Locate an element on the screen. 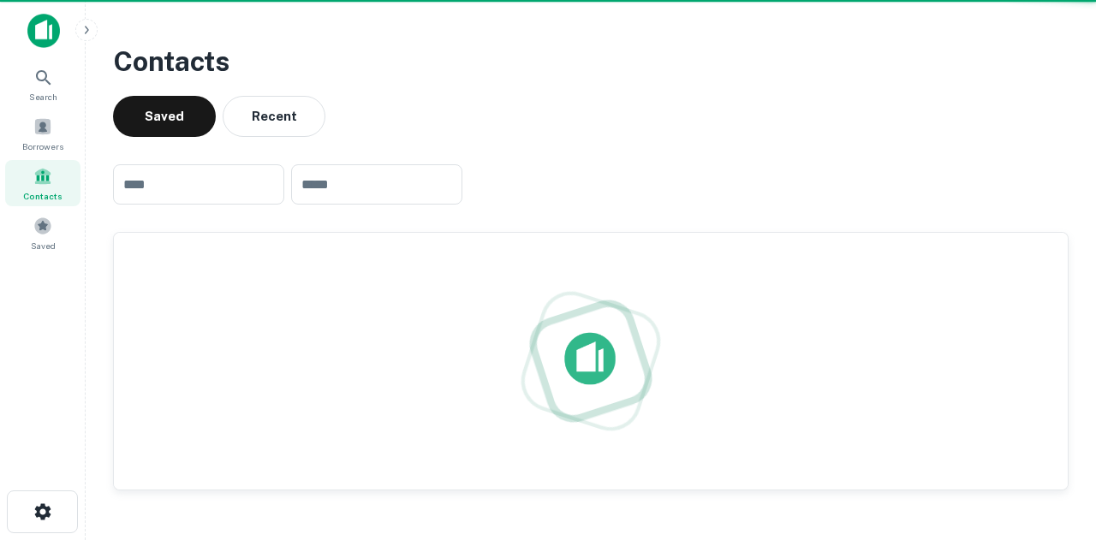 The height and width of the screenshot is (540, 1096). button: Saved is located at coordinates (164, 116).